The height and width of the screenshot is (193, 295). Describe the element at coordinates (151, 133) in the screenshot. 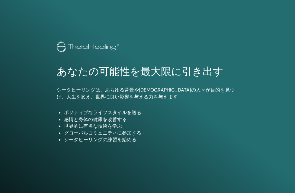

I see `li: グローバルコミュニティに参加する` at that location.